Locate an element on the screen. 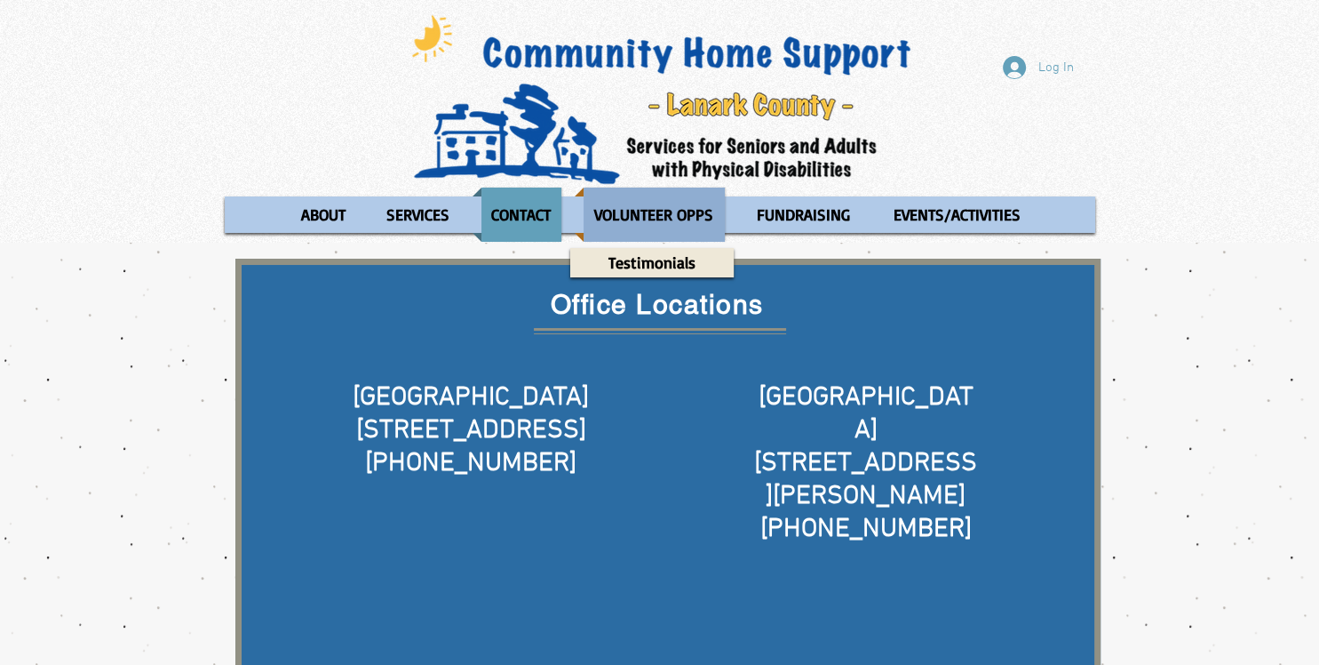  p: Testimonials is located at coordinates (652, 262).